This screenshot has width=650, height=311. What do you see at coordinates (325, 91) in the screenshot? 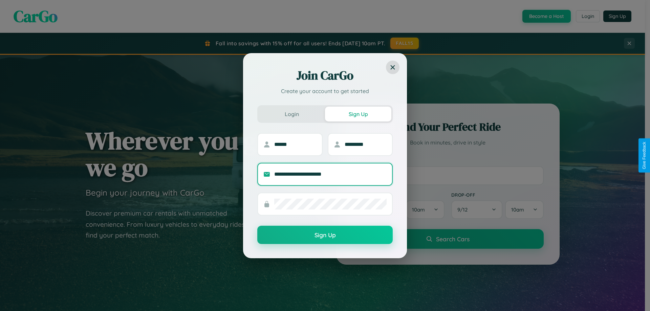
I see `p: Create your account to get started` at bounding box center [325, 91].